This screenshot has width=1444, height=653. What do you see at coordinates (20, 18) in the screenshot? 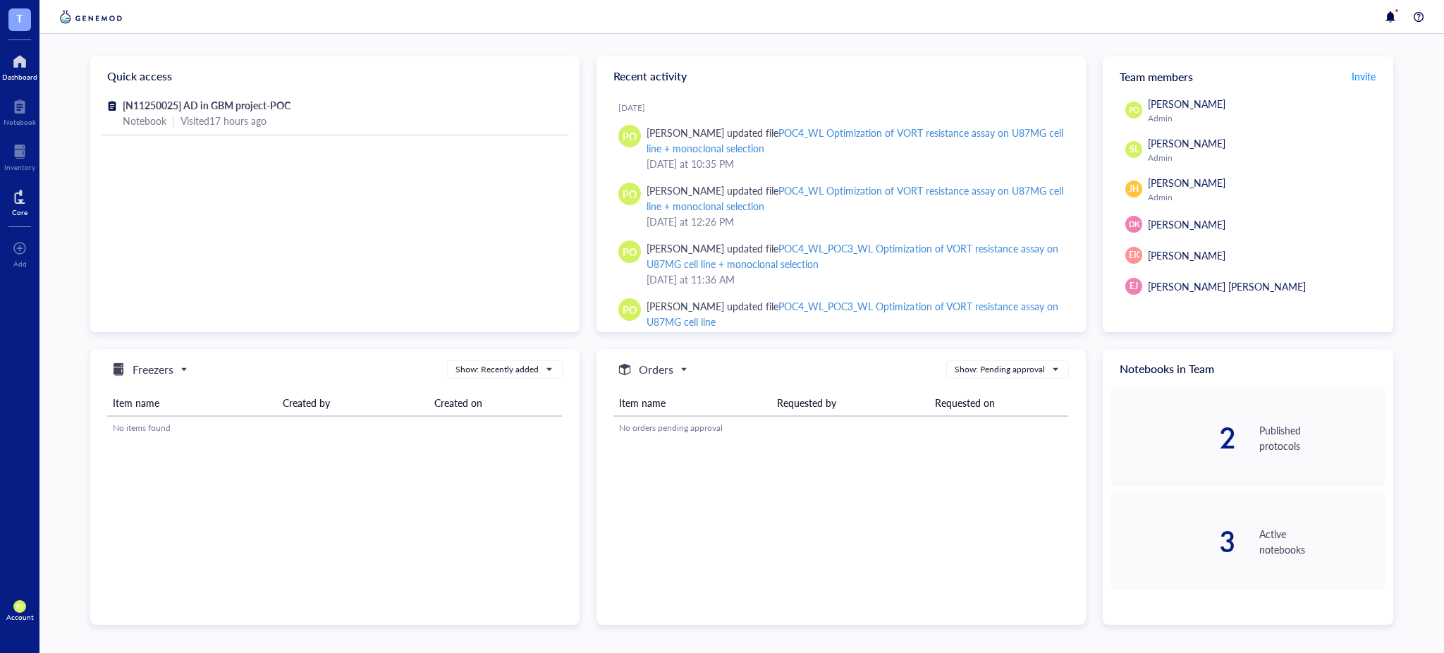
I see `span: T` at bounding box center [20, 18].